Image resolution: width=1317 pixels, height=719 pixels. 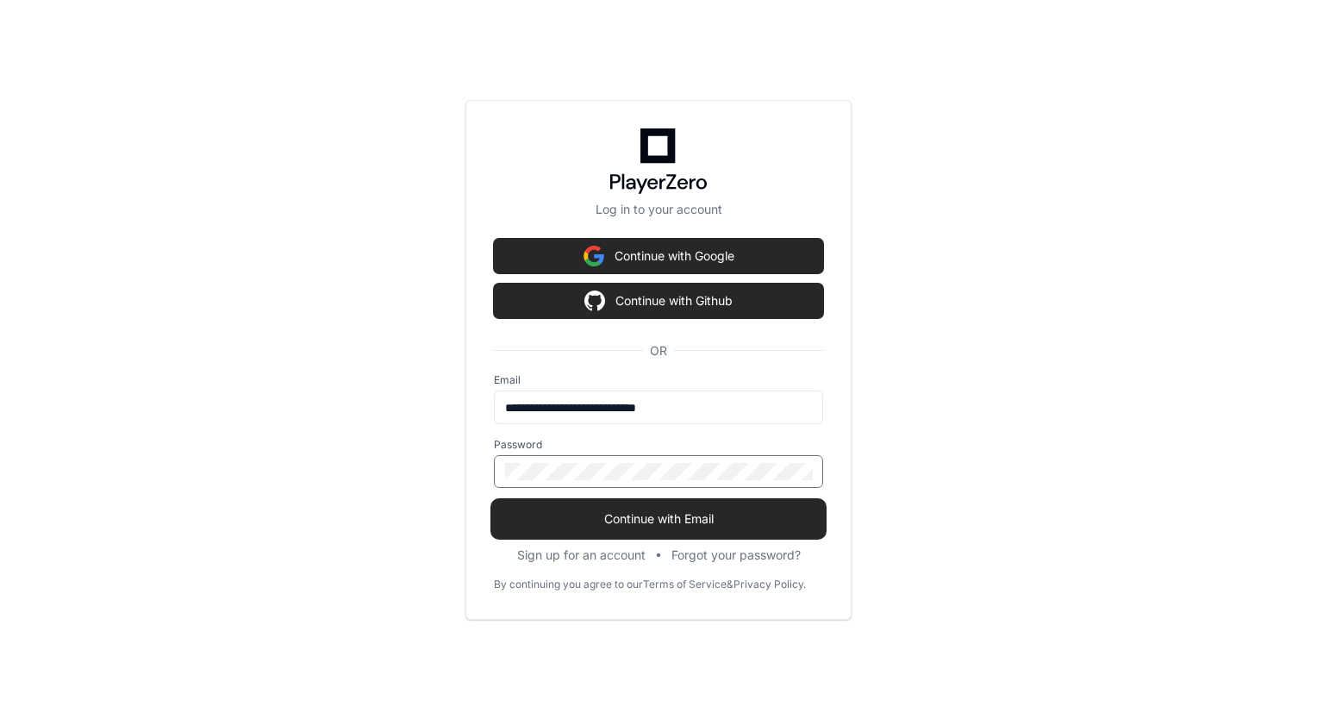 I want to click on button: Continue with Email, so click(x=659, y=519).